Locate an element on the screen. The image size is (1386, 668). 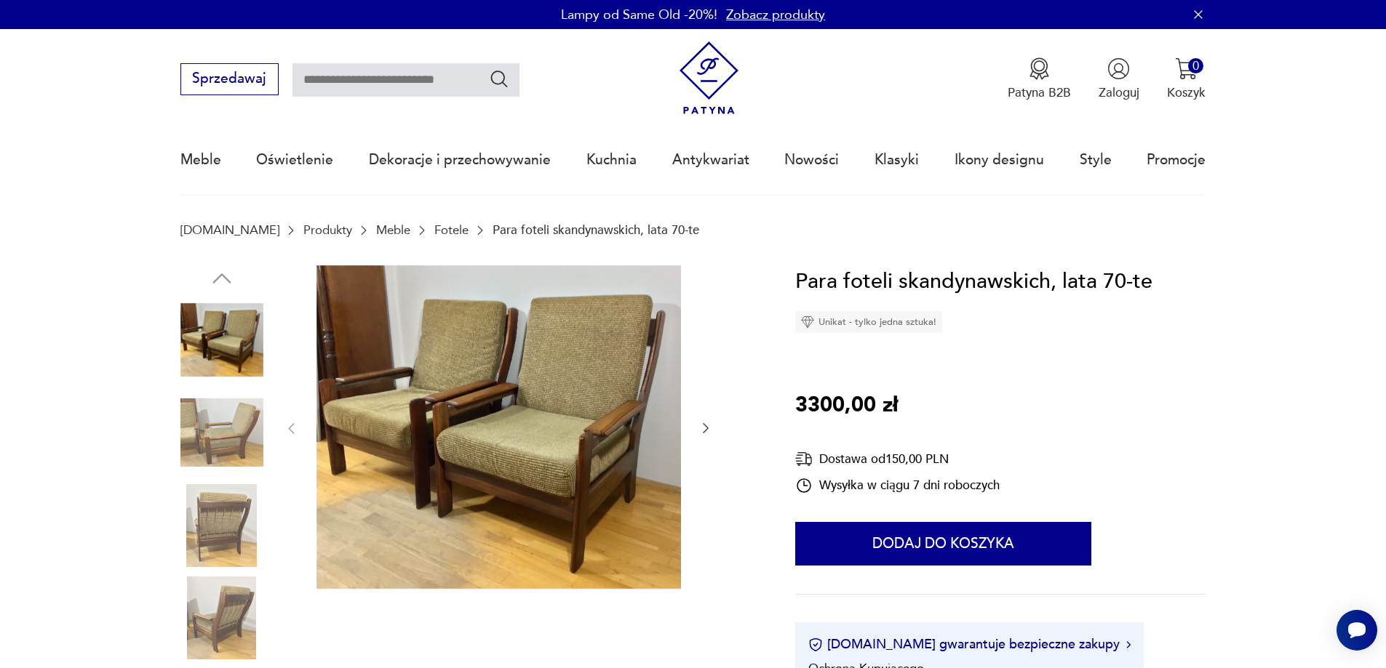
button: Patyna B2B is located at coordinates (1039, 79).